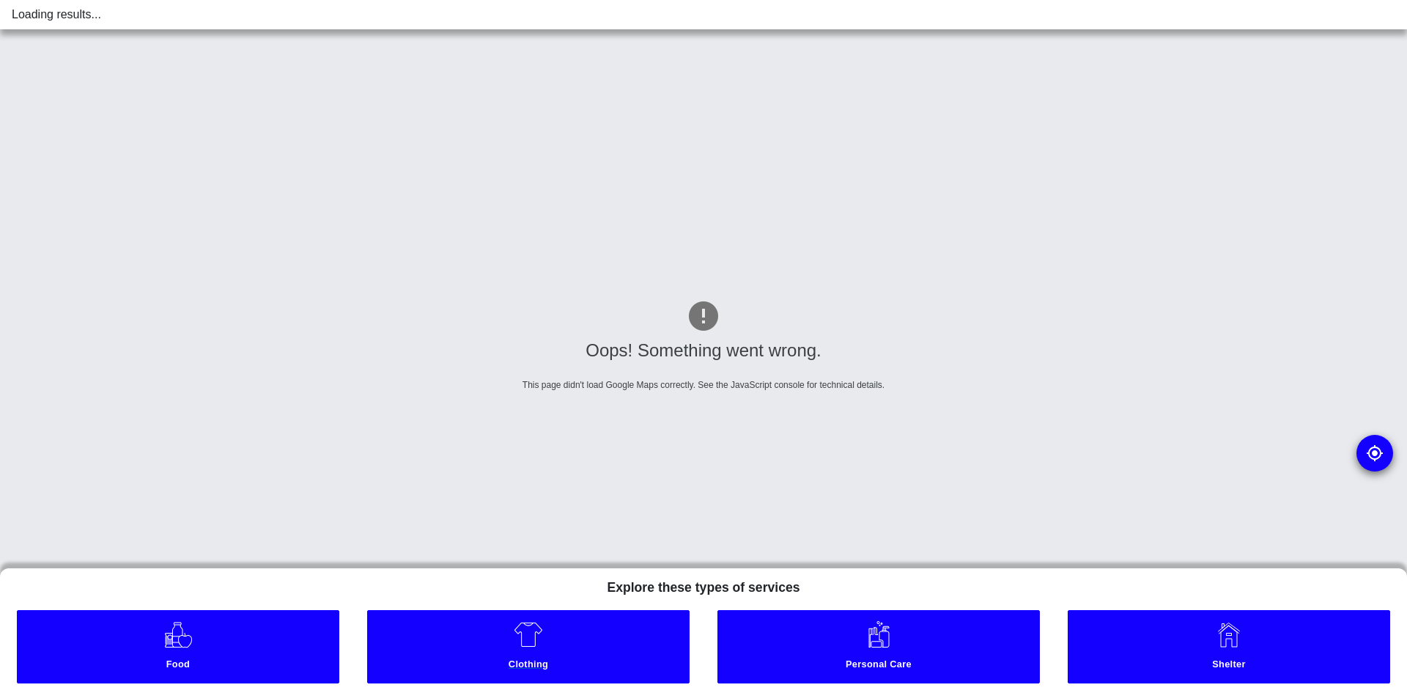 Image resolution: width=1407 pixels, height=693 pixels. Describe the element at coordinates (704, 385) in the screenshot. I see `div: This page didn't load Google Maps correctly. See the JavaScript console for technical details.` at that location.